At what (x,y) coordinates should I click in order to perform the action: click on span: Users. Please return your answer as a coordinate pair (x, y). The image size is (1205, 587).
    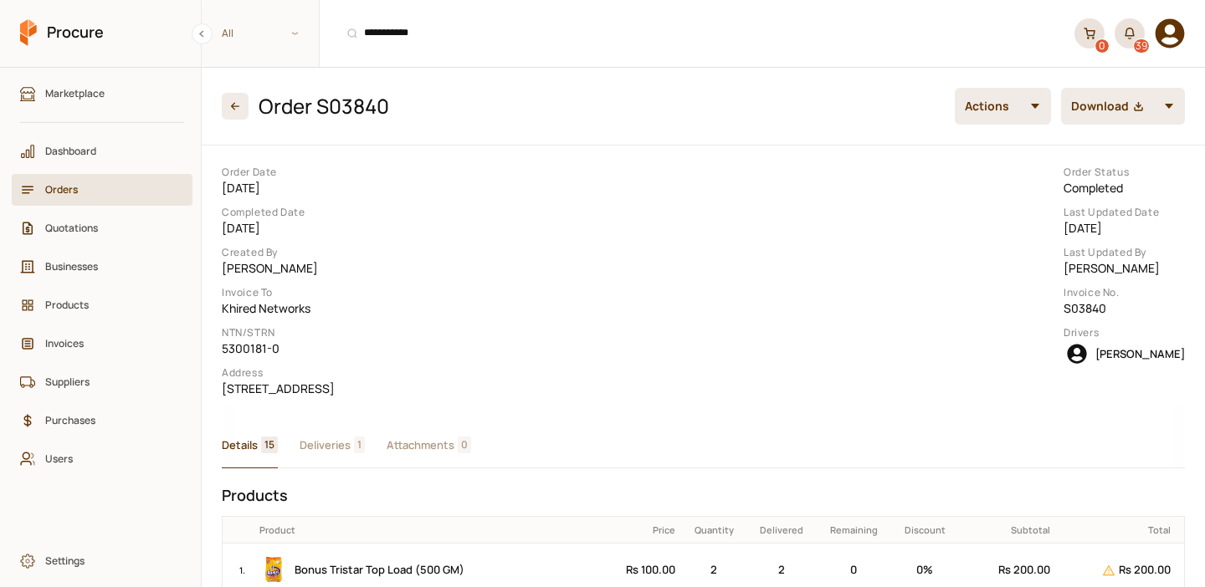
    Looking at the image, I should click on (108, 458).